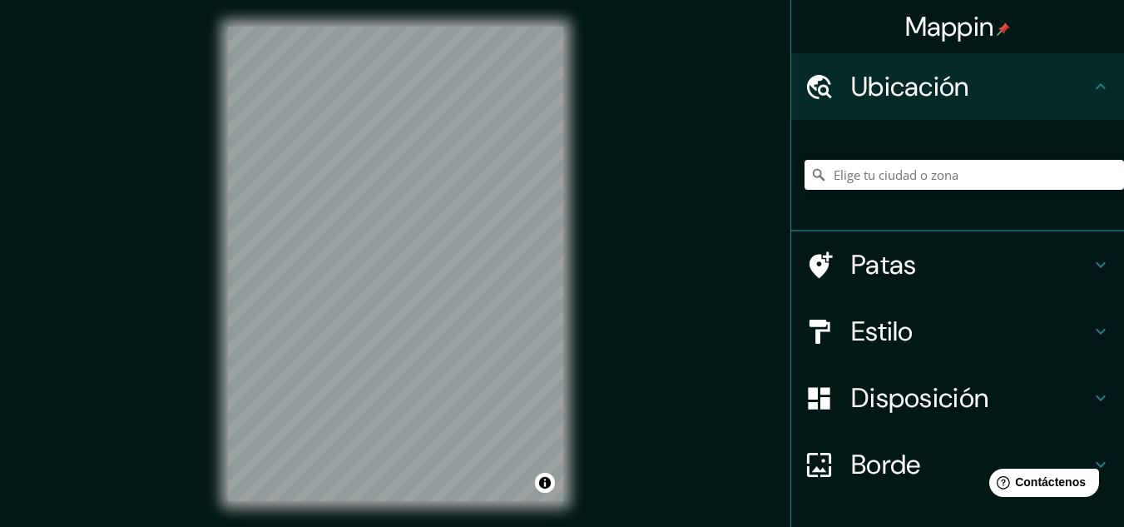 Image resolution: width=1124 pixels, height=527 pixels. What do you see at coordinates (958, 265) in the screenshot?
I see `div: Patas` at bounding box center [958, 265].